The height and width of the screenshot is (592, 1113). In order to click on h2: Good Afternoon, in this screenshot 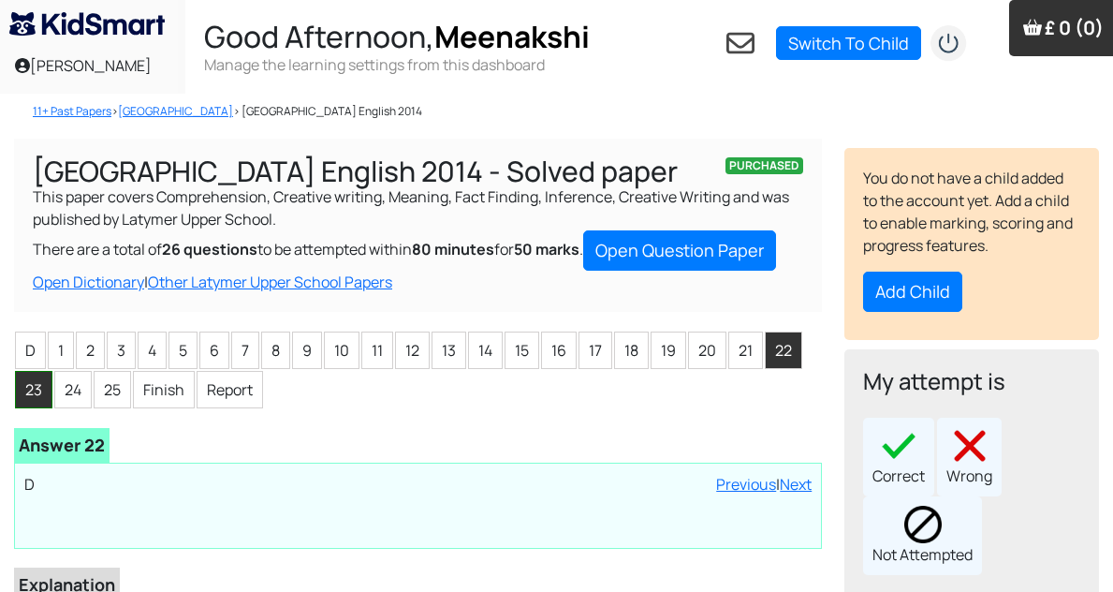, I will do `click(397, 37)`.